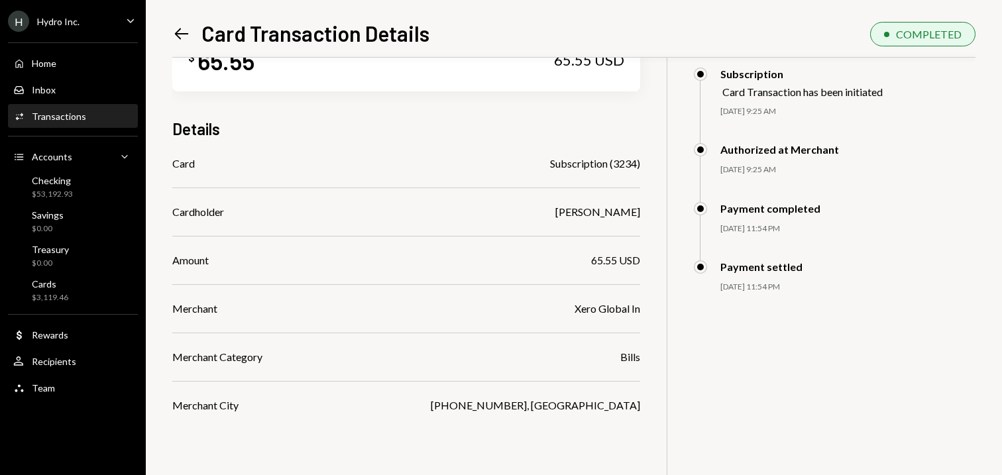 The width and height of the screenshot is (1002, 475). What do you see at coordinates (44, 63) in the screenshot?
I see `div: Home` at bounding box center [44, 63].